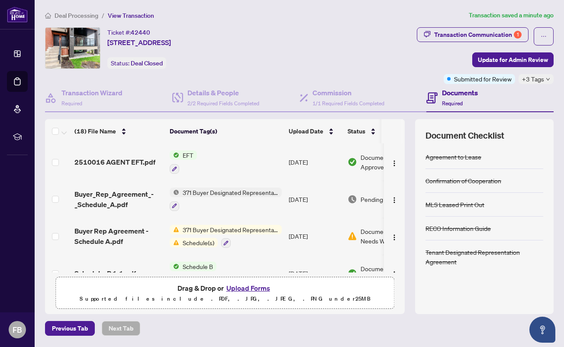  Describe the element at coordinates (115, 162) in the screenshot. I see `span: 2510016 AGENT EFT.pdf` at that location.